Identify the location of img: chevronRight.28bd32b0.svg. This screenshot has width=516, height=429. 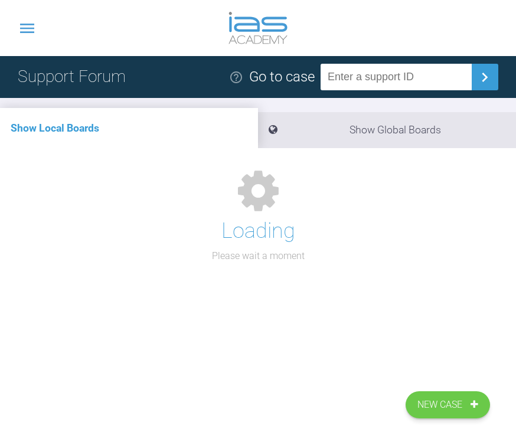
(485, 77).